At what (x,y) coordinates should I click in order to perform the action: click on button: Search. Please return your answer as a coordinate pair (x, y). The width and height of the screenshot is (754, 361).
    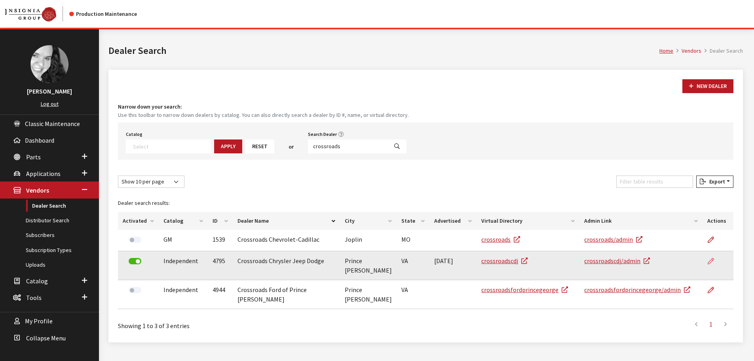
    Looking at the image, I should click on (397, 146).